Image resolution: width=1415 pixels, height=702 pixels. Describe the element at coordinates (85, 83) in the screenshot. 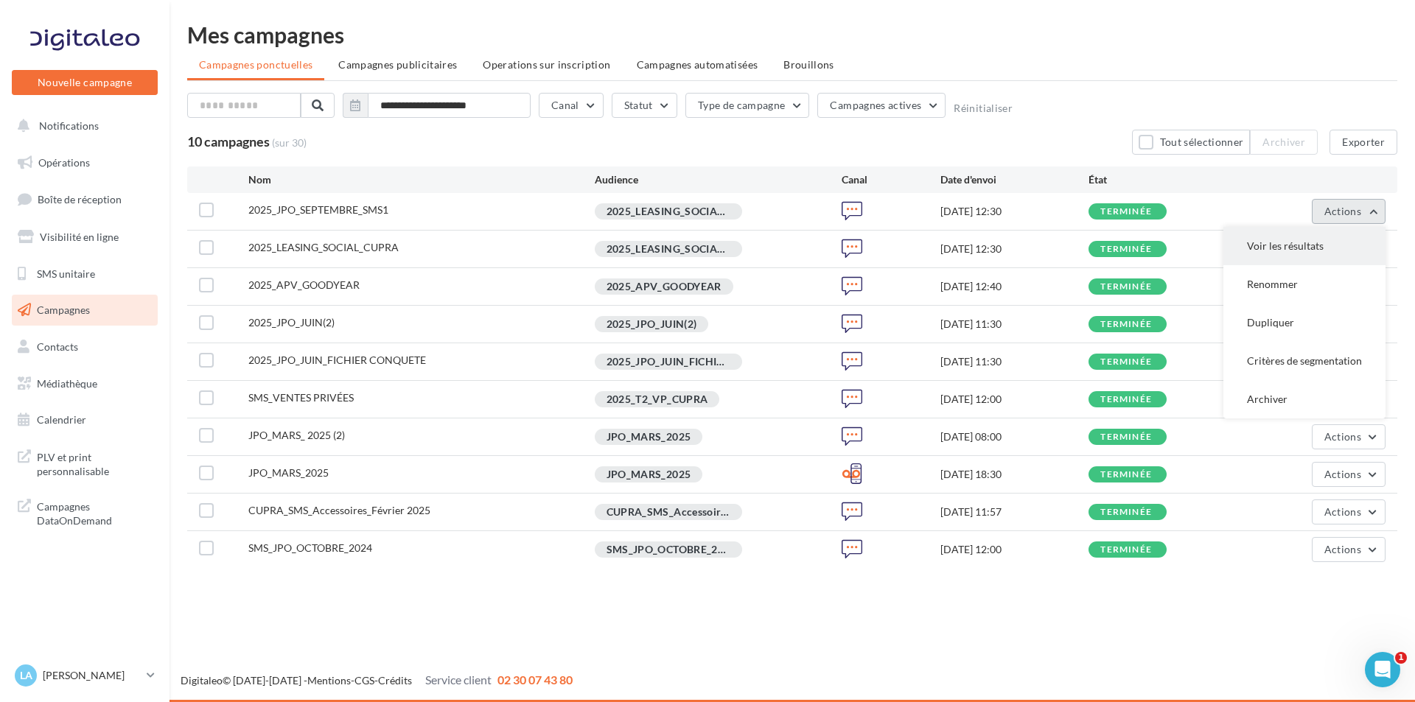

I see `button: Nouvelle campagne` at that location.